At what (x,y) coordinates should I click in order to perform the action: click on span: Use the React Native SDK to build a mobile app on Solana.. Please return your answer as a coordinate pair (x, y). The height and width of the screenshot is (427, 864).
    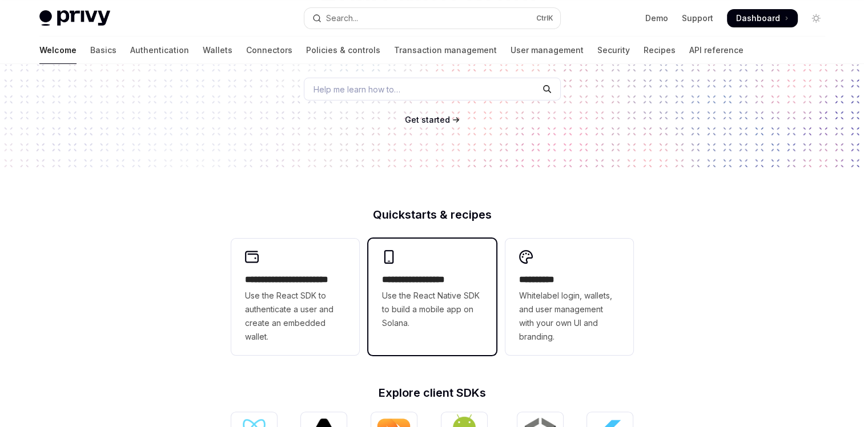
    Looking at the image, I should click on (432, 310).